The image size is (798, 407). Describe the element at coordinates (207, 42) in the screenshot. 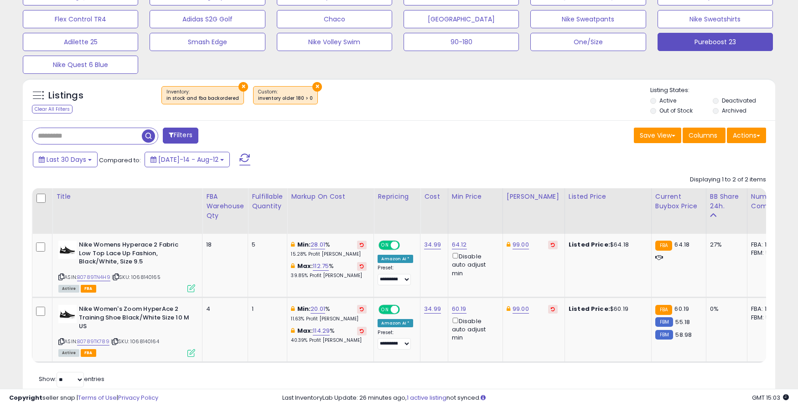

I see `button: Smash Edge` at that location.